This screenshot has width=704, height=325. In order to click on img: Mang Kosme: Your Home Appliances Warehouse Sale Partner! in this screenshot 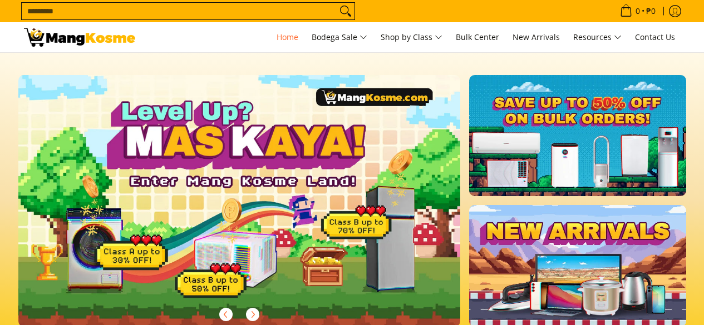, I will do `click(80, 37)`.